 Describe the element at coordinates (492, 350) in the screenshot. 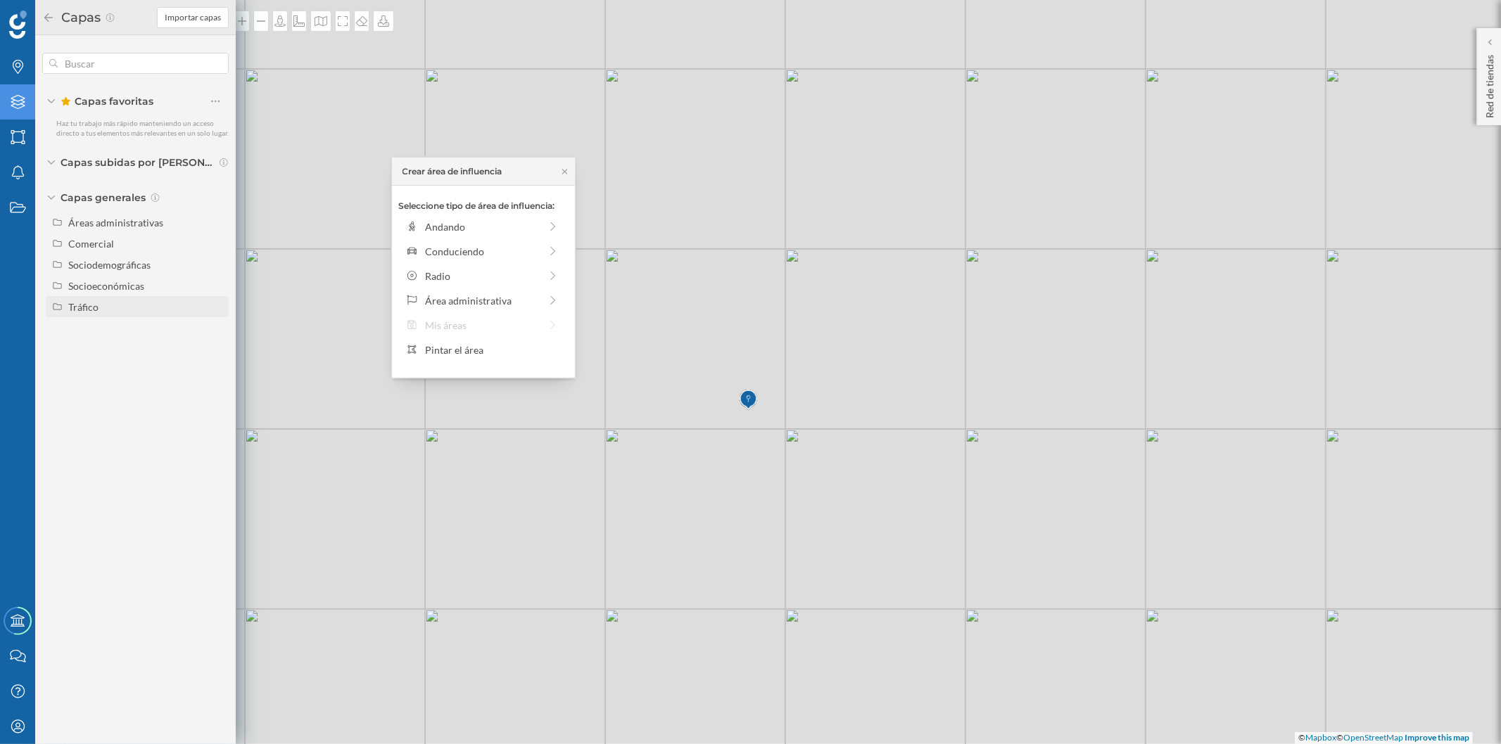

I see `div: Pintar el área` at that location.